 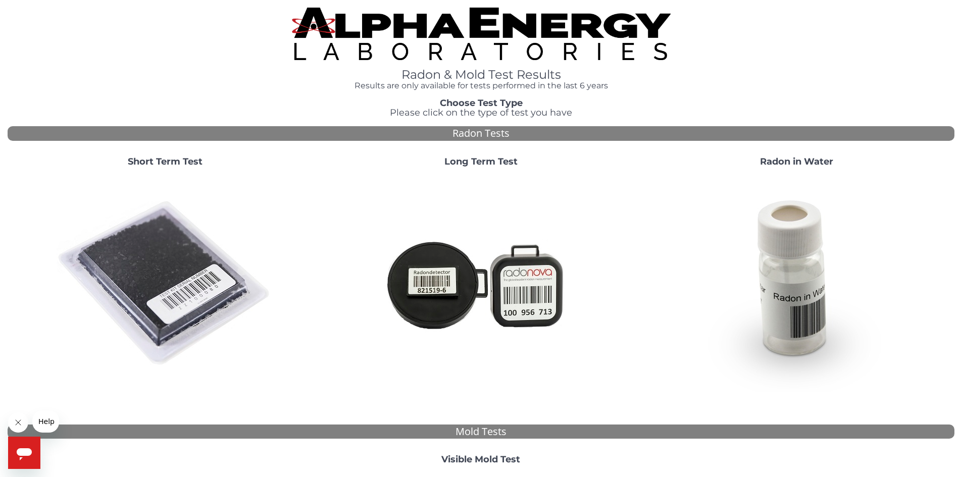 What do you see at coordinates (481, 133) in the screenshot?
I see `div: Radon Tests` at bounding box center [481, 133].